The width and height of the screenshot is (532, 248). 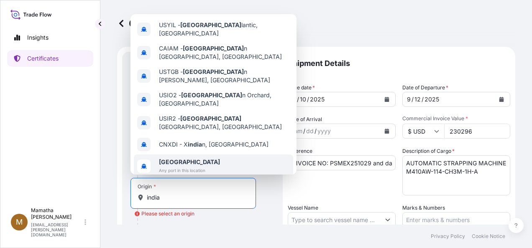 I want to click on p: Certificates, so click(x=43, y=59).